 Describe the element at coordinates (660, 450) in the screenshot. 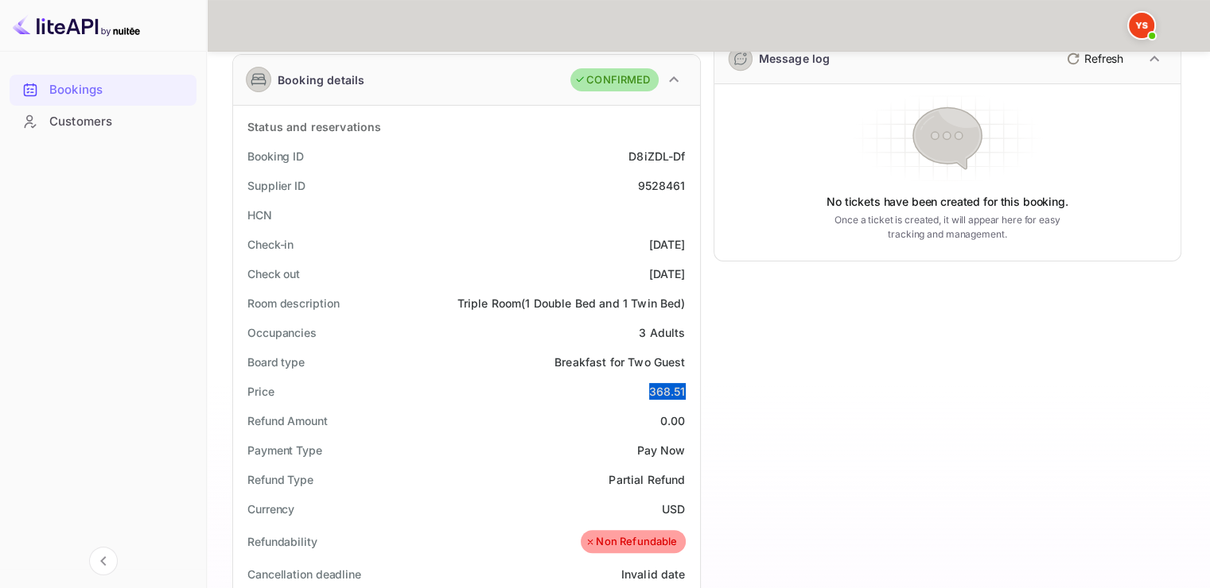

I see `div: Pay Now` at that location.